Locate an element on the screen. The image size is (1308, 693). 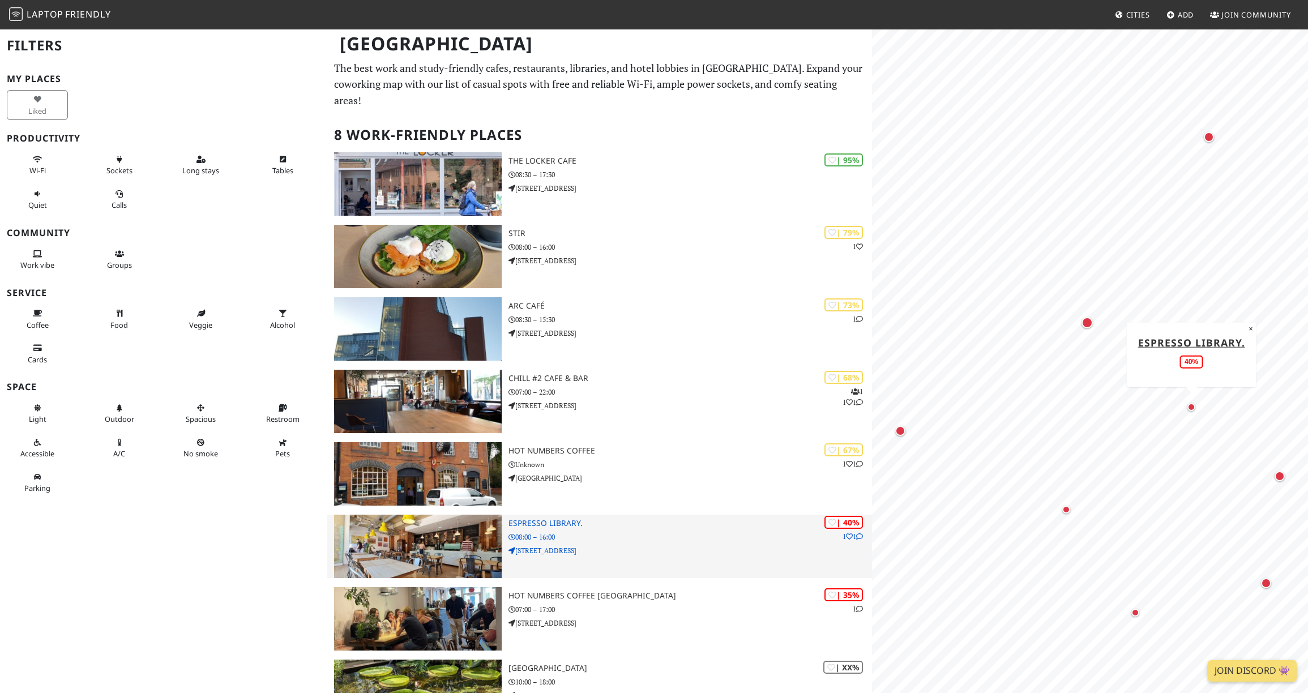
div: | XX% is located at coordinates (843, 667).